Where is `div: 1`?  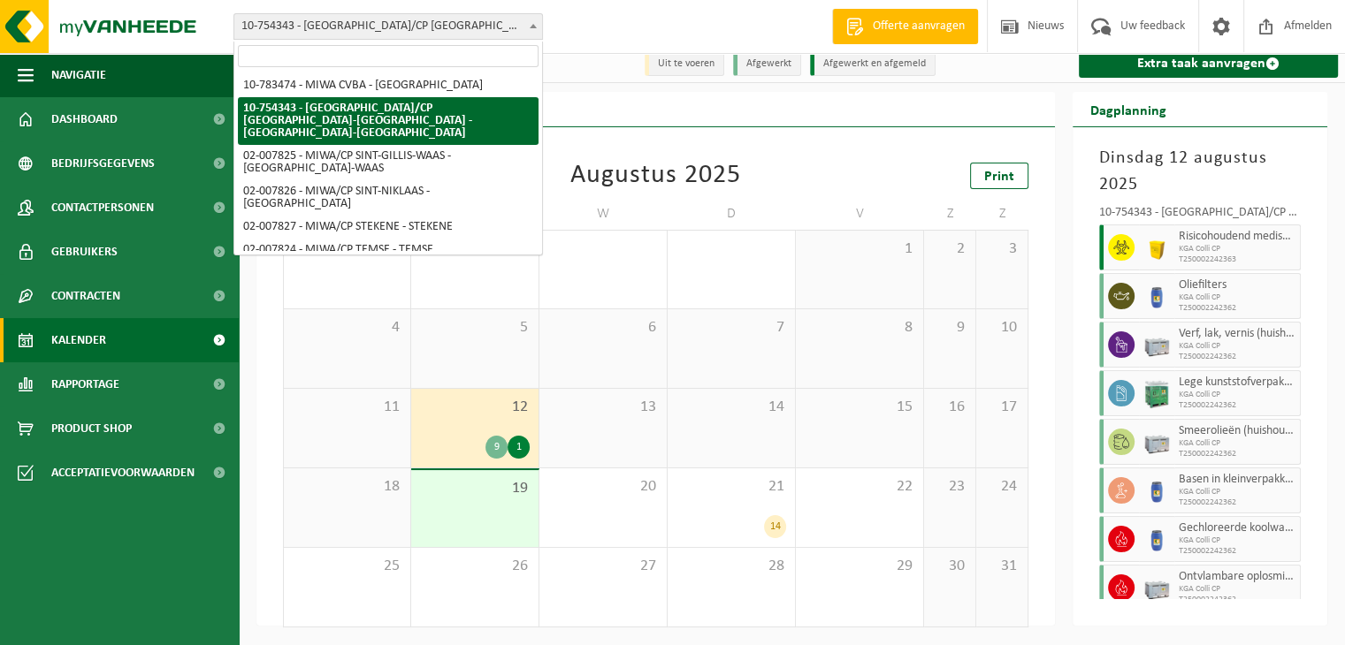 div: 1 is located at coordinates (518, 447).